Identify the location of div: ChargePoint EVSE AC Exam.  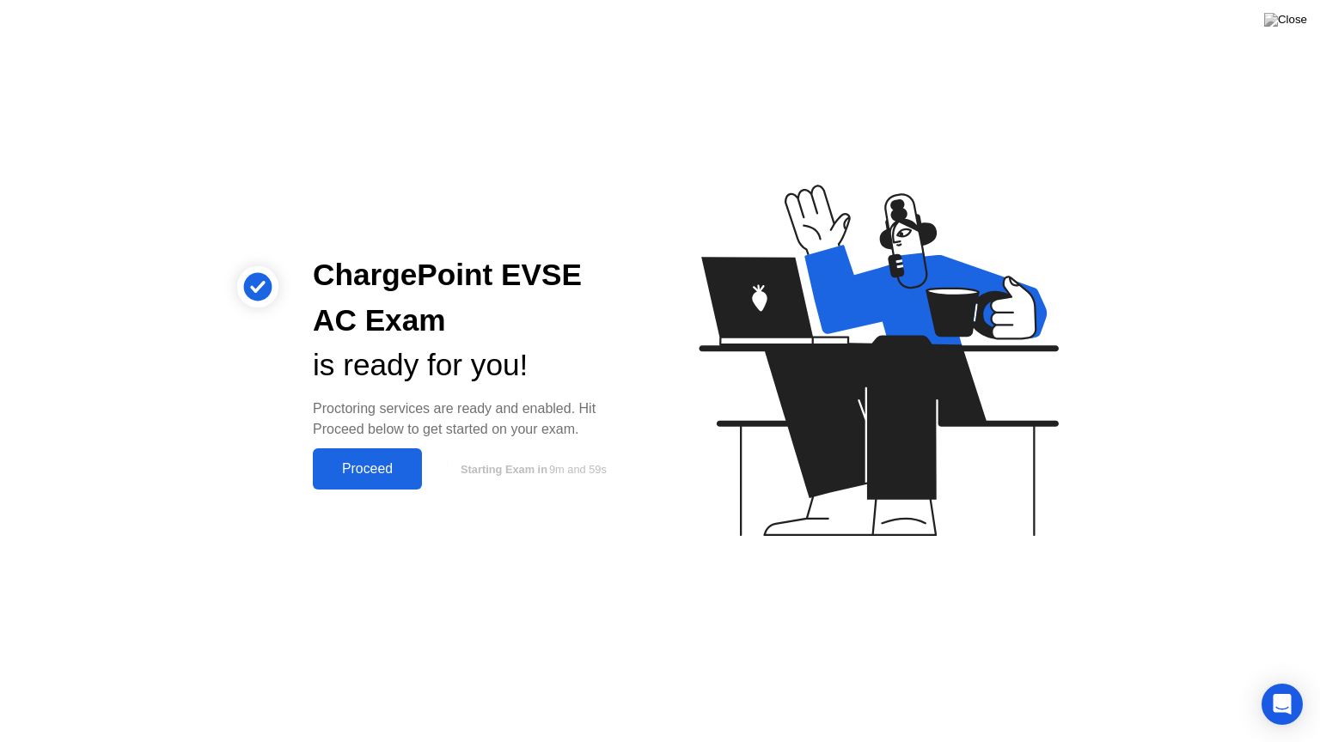
(473, 298).